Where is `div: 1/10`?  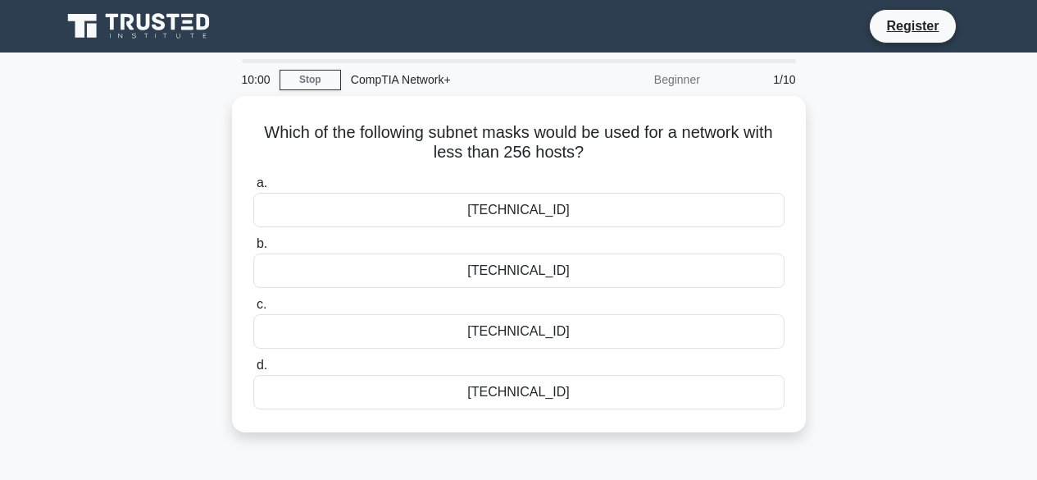
div: 1/10 is located at coordinates (758, 80).